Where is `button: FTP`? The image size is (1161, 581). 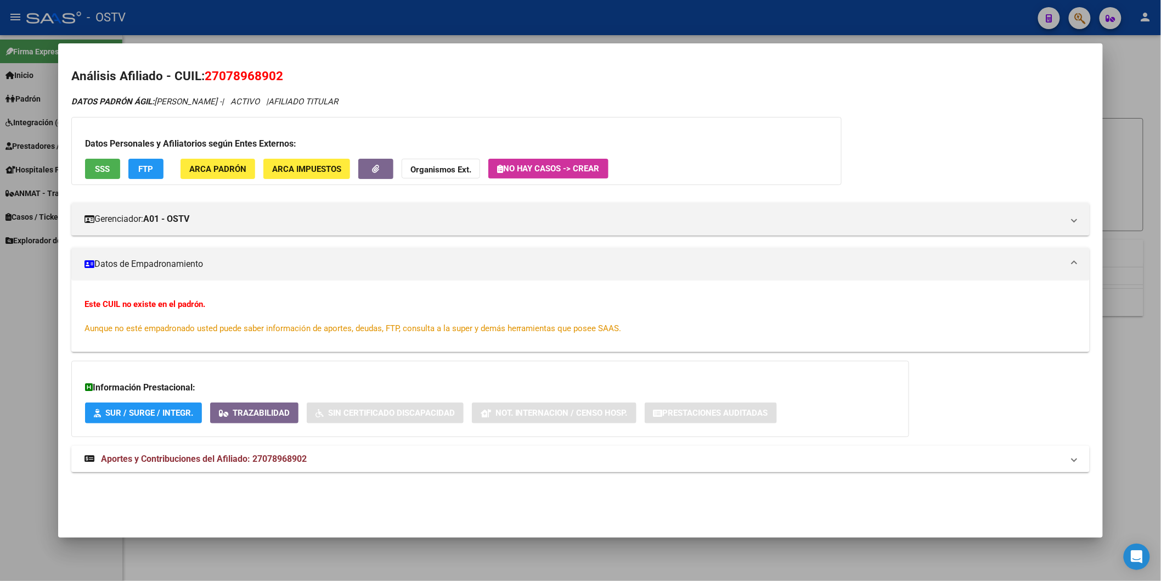
button: FTP is located at coordinates (146, 168).